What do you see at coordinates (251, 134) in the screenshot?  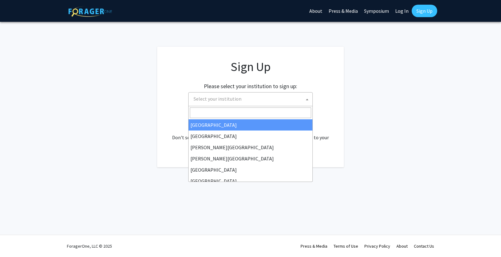 I see `div: Already have an account? . Don't see your institution? about bringing ForagerOne to your institut...` at bounding box center [251, 134].